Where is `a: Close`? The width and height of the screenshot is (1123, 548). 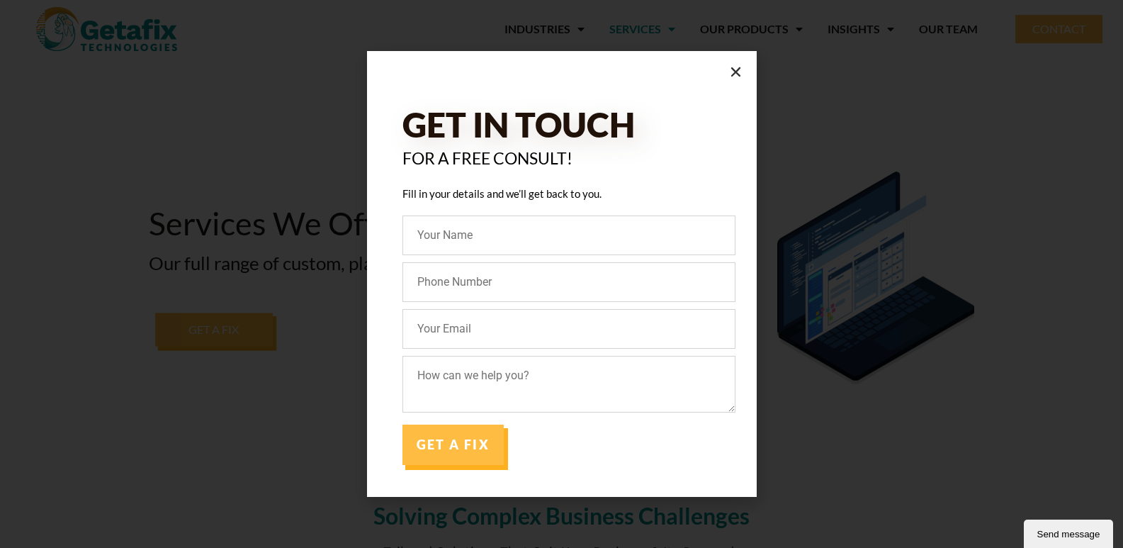 a: Close is located at coordinates (736, 72).